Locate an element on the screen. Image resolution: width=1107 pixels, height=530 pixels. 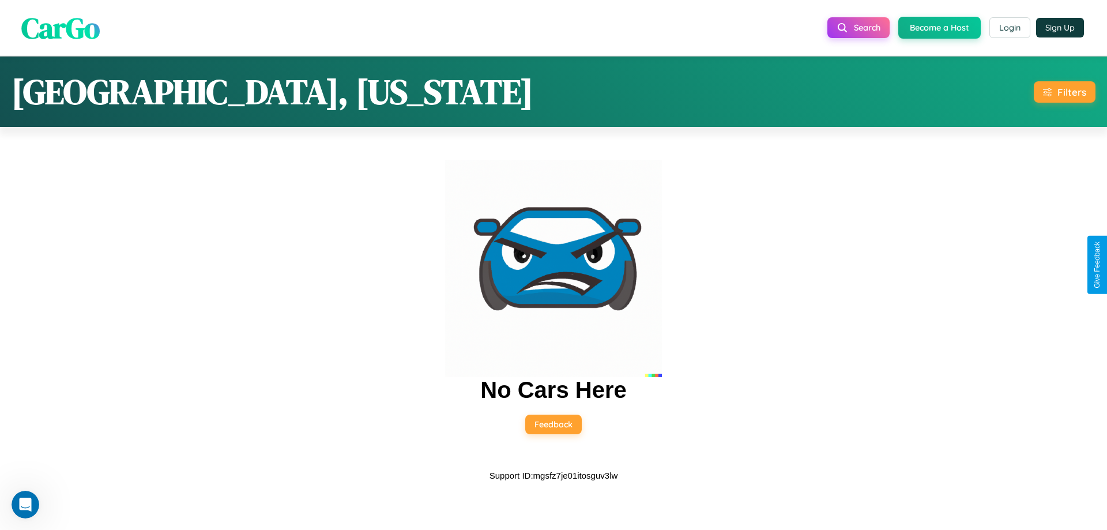
button: Become a Host is located at coordinates (939, 28).